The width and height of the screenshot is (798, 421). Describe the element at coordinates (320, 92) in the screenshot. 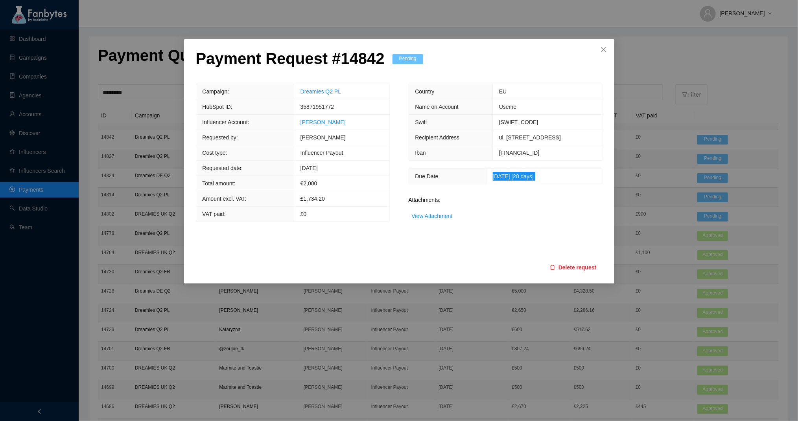

I see `a: Dreamies Q2 PL` at that location.